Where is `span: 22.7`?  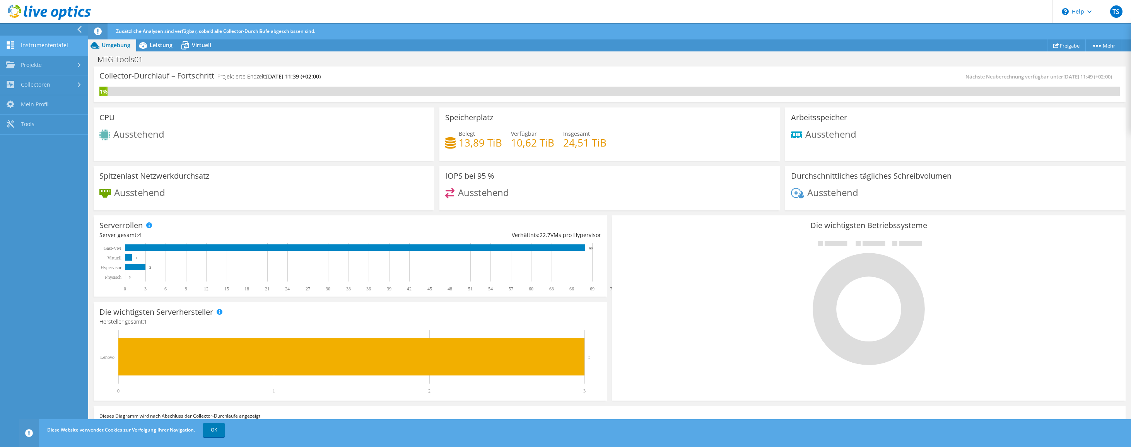 span: 22.7 is located at coordinates (545, 235).